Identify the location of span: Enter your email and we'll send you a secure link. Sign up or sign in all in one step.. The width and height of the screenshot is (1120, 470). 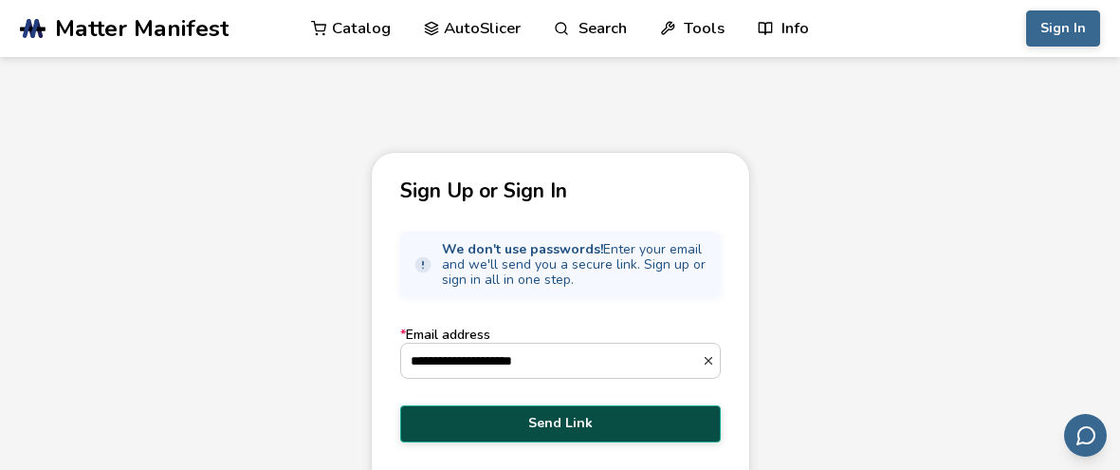
(575, 265).